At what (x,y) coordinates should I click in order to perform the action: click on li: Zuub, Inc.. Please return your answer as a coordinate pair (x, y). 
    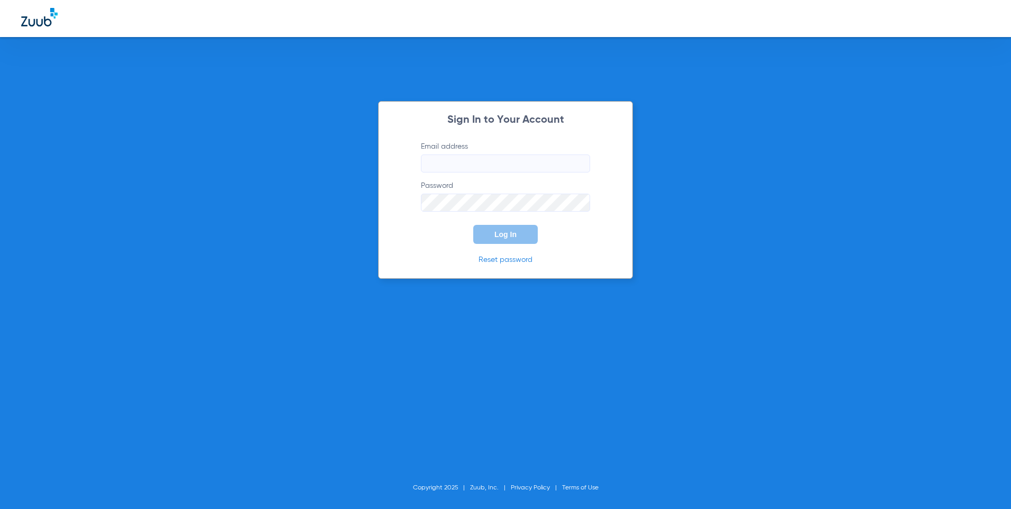
    Looking at the image, I should click on (490, 487).